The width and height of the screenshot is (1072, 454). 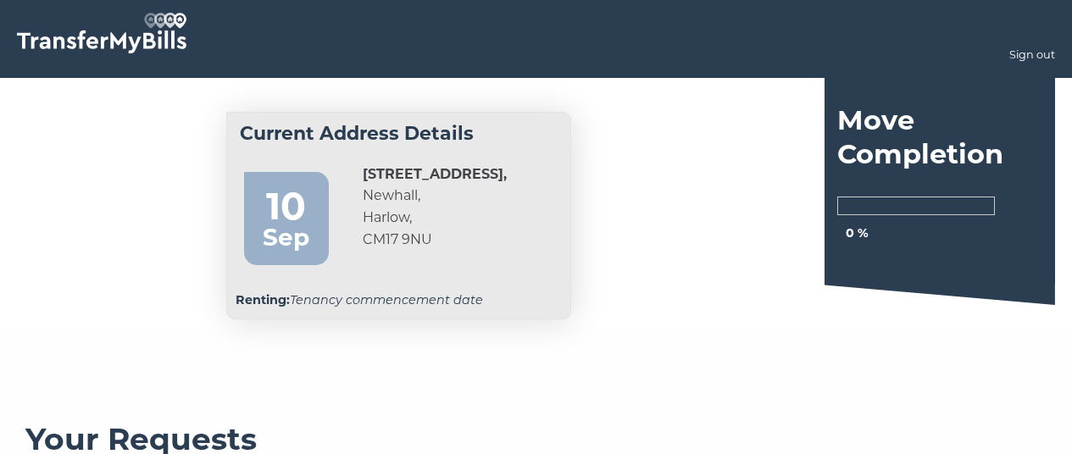 I want to click on a: Sign out, so click(x=1032, y=54).